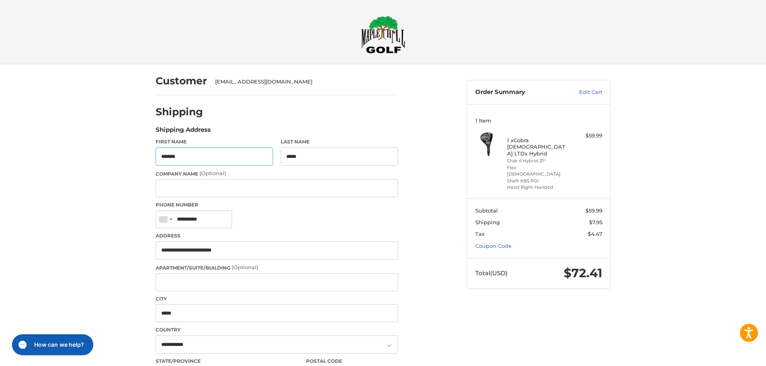  I want to click on div: $59.99, so click(586, 136).